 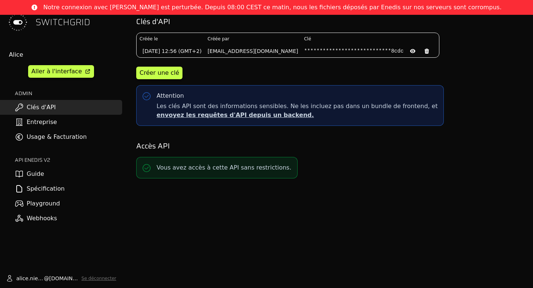 What do you see at coordinates (159, 73) in the screenshot?
I see `div: Créer une clé` at bounding box center [159, 73].